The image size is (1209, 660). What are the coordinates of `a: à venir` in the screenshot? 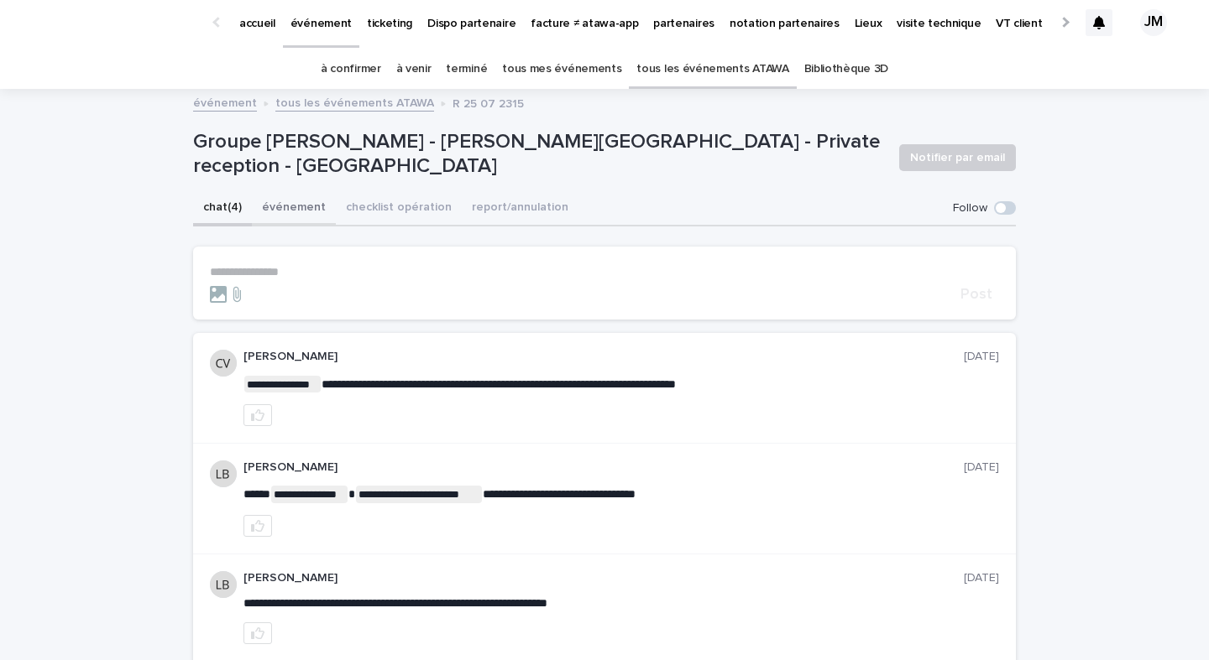 It's located at (414, 69).